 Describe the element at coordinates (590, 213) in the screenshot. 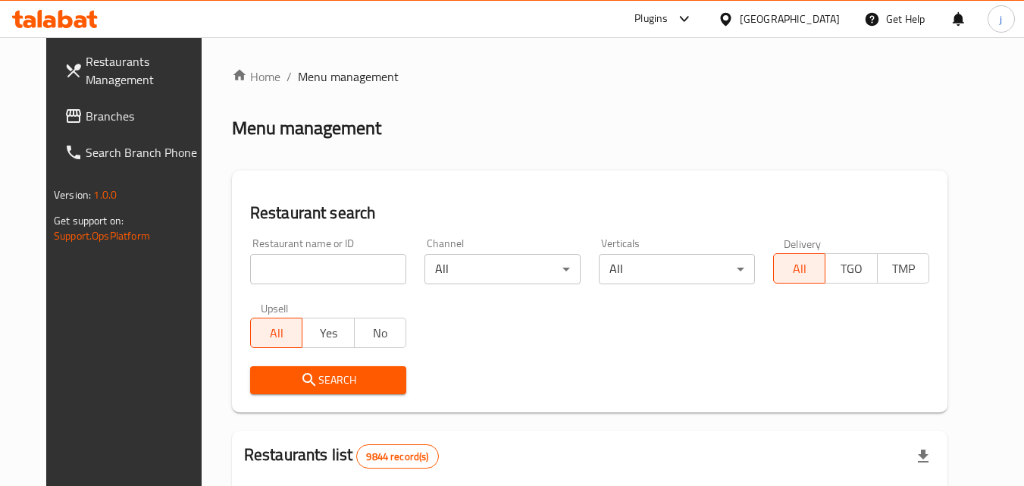

I see `h2: Restaurant search` at that location.